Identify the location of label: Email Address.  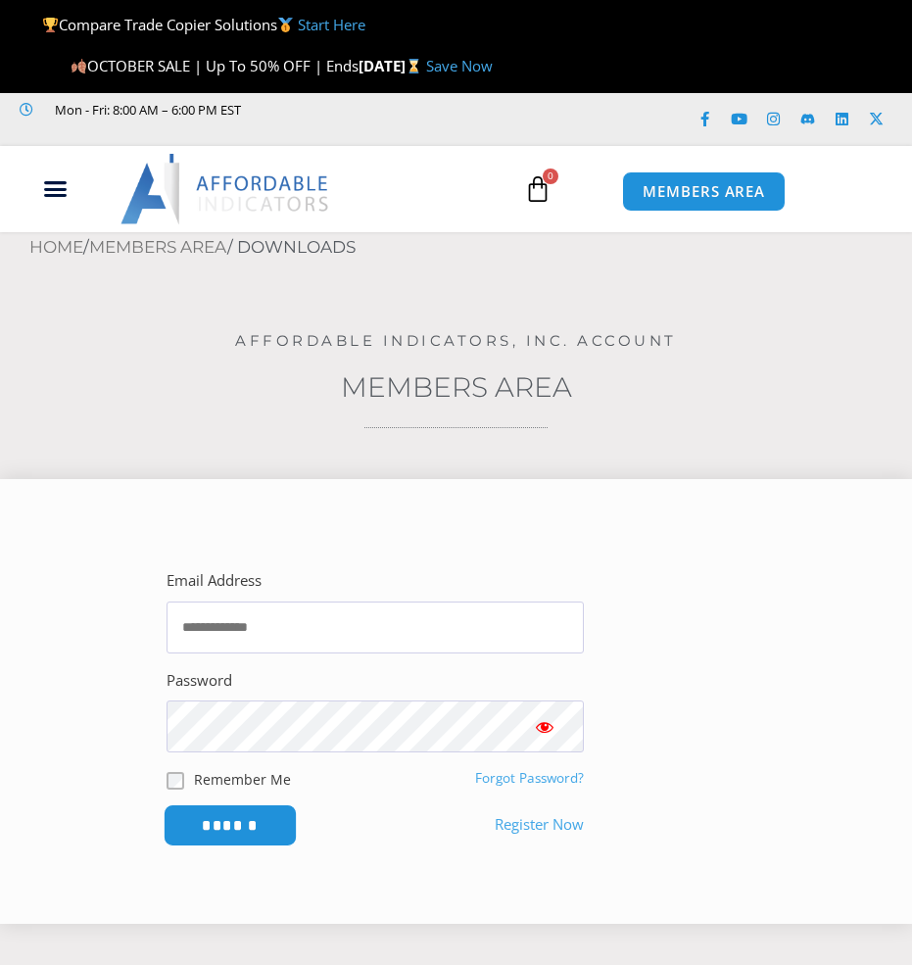
(214, 581).